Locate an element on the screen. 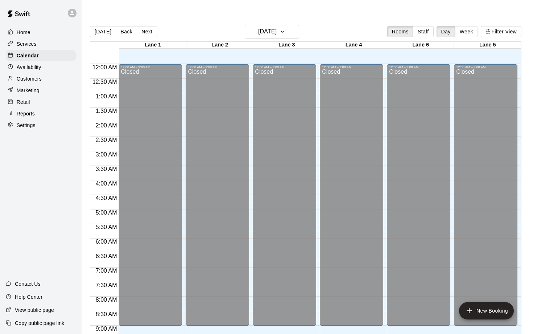 The image size is (533, 334). span: 6:00 AM is located at coordinates (106, 241).